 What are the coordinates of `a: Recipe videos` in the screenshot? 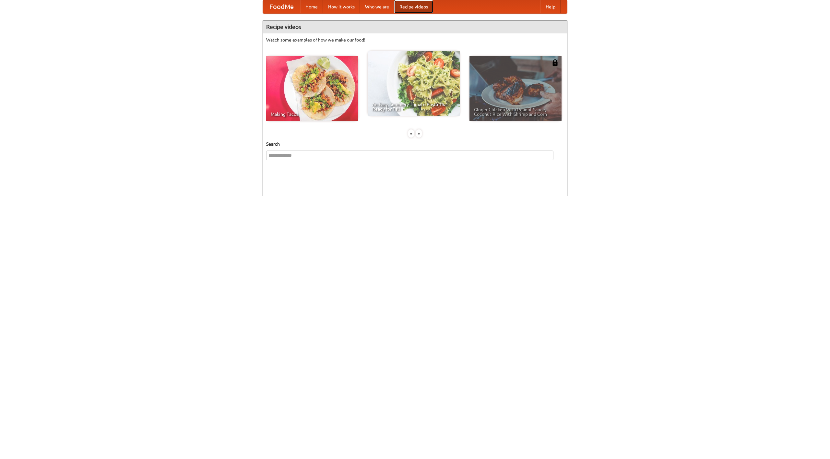 It's located at (414, 7).